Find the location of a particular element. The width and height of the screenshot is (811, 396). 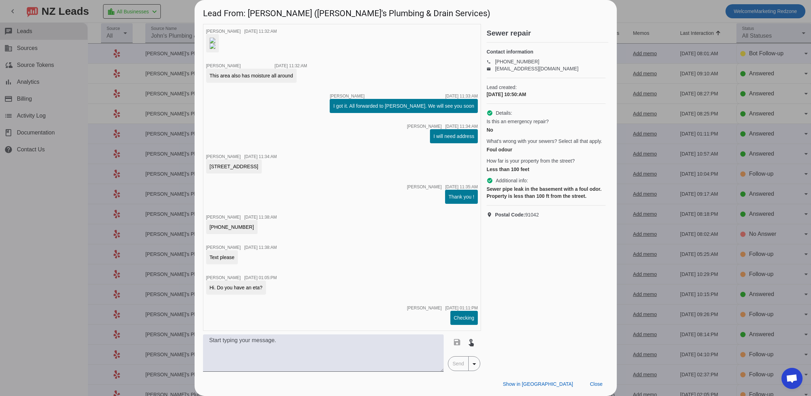

mat-icon: location_on is located at coordinates (491, 215).